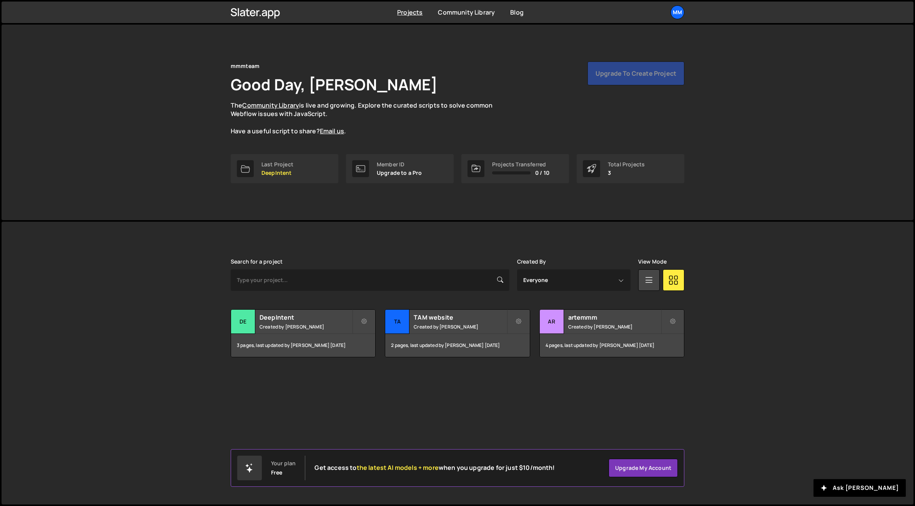 This screenshot has width=915, height=506. I want to click on span: the latest AI models + more, so click(397, 468).